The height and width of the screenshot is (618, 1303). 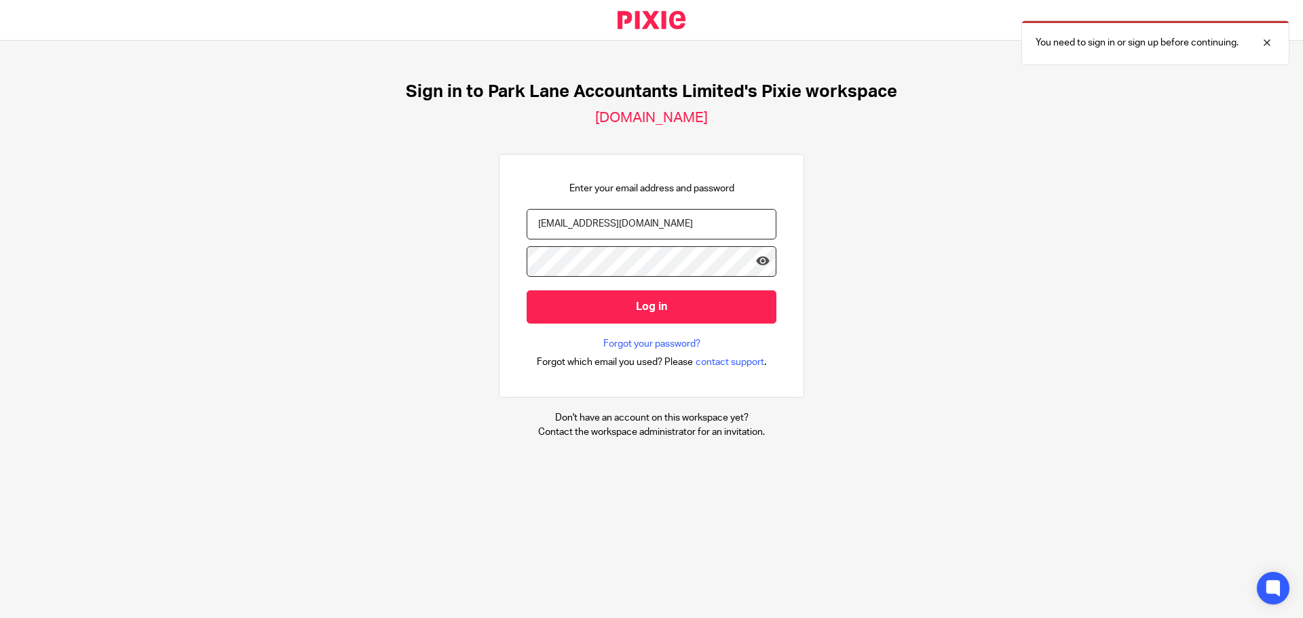 I want to click on span: Forgot which email you used? Please, so click(x=615, y=362).